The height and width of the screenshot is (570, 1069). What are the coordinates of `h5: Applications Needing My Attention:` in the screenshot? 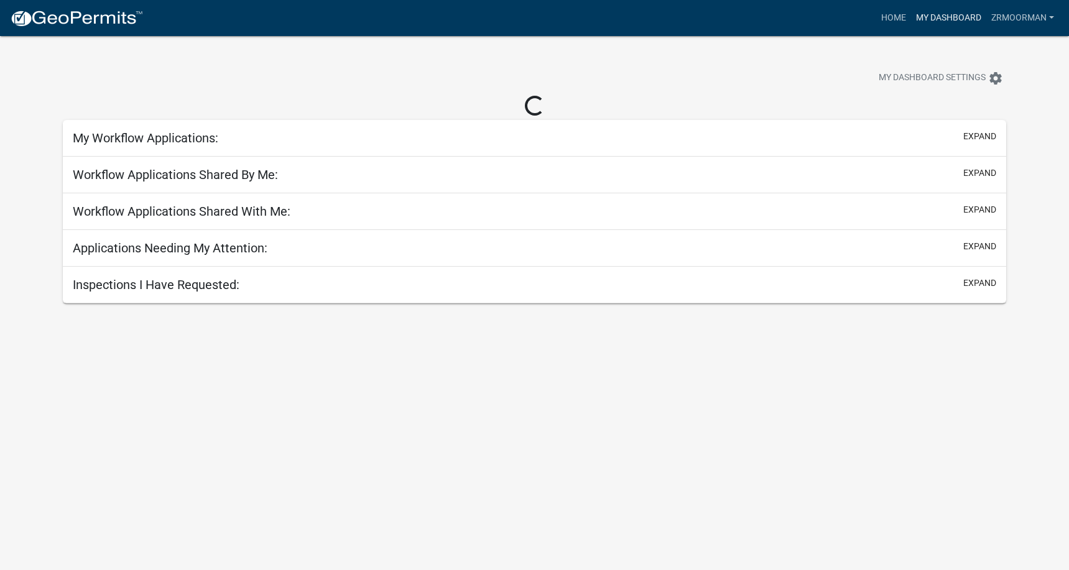 It's located at (170, 248).